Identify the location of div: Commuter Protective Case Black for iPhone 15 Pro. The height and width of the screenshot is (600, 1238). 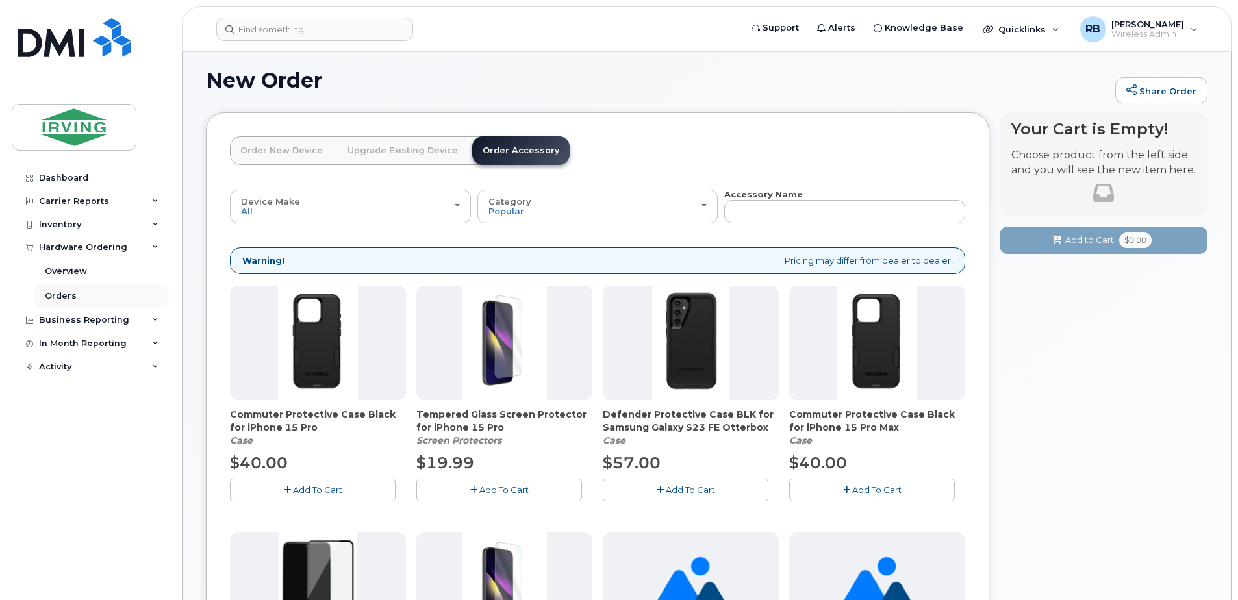
(318, 428).